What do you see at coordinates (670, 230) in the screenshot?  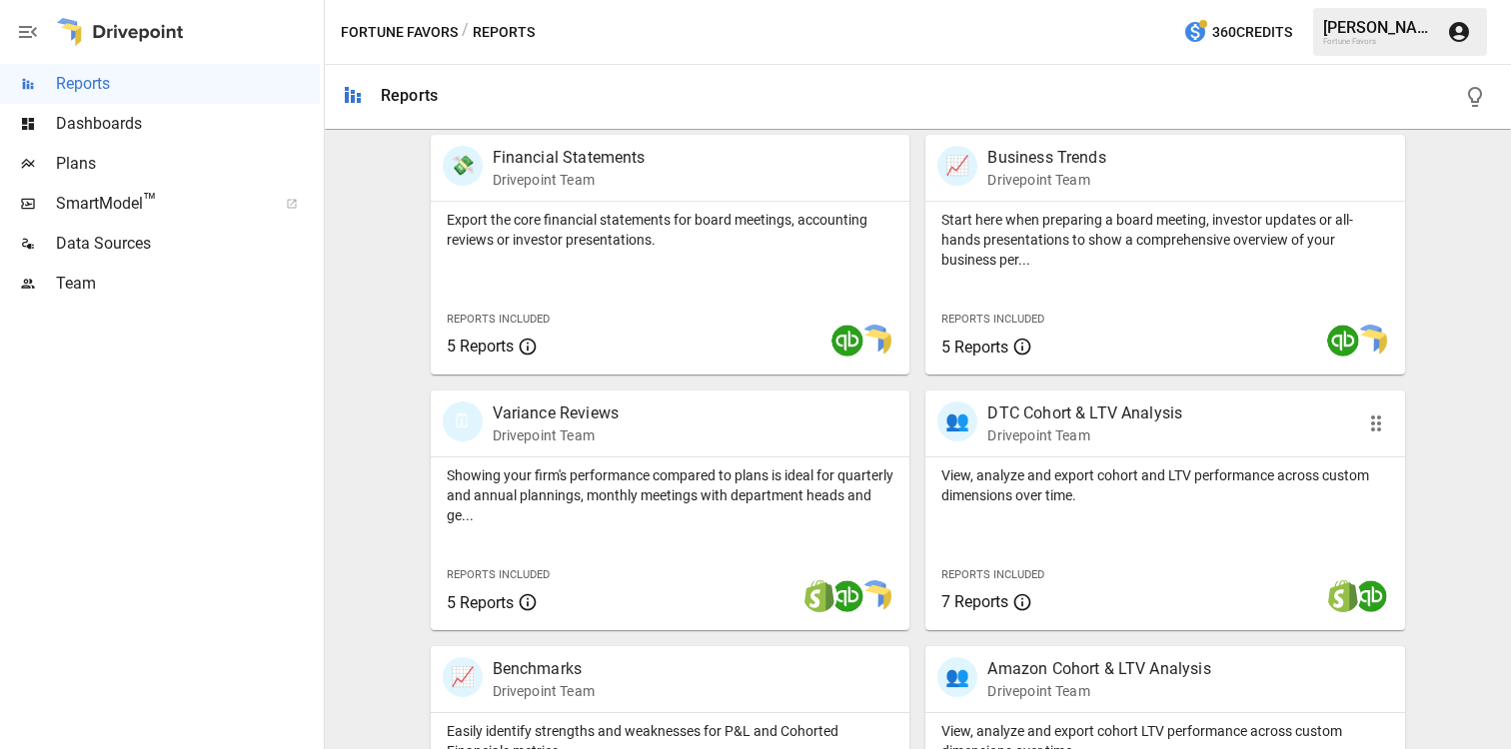 I see `p: Export the core financial statements for board meetings, accounting reviews or investor presentat...` at bounding box center [670, 230].